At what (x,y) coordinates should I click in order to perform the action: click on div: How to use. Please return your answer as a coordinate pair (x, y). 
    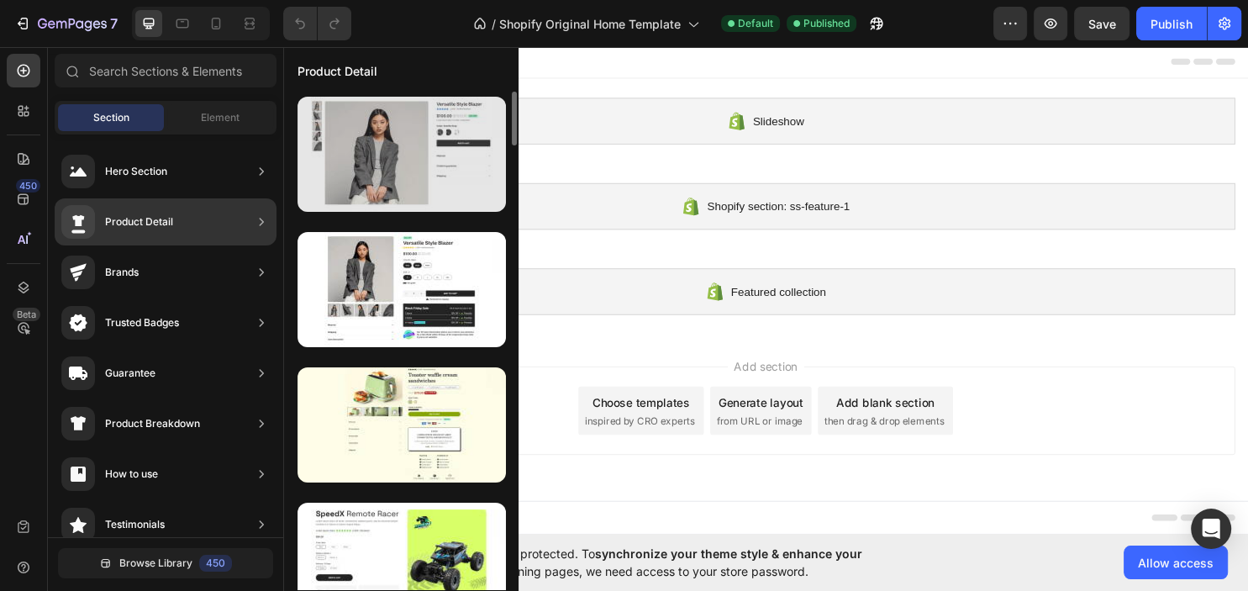
    Looking at the image, I should click on (131, 474).